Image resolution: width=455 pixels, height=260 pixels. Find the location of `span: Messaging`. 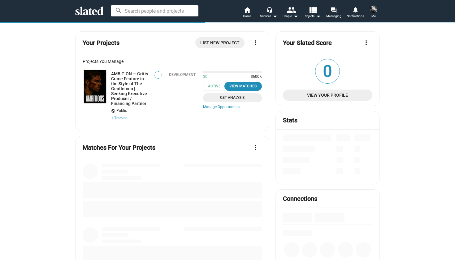

span: Messaging is located at coordinates (334, 16).